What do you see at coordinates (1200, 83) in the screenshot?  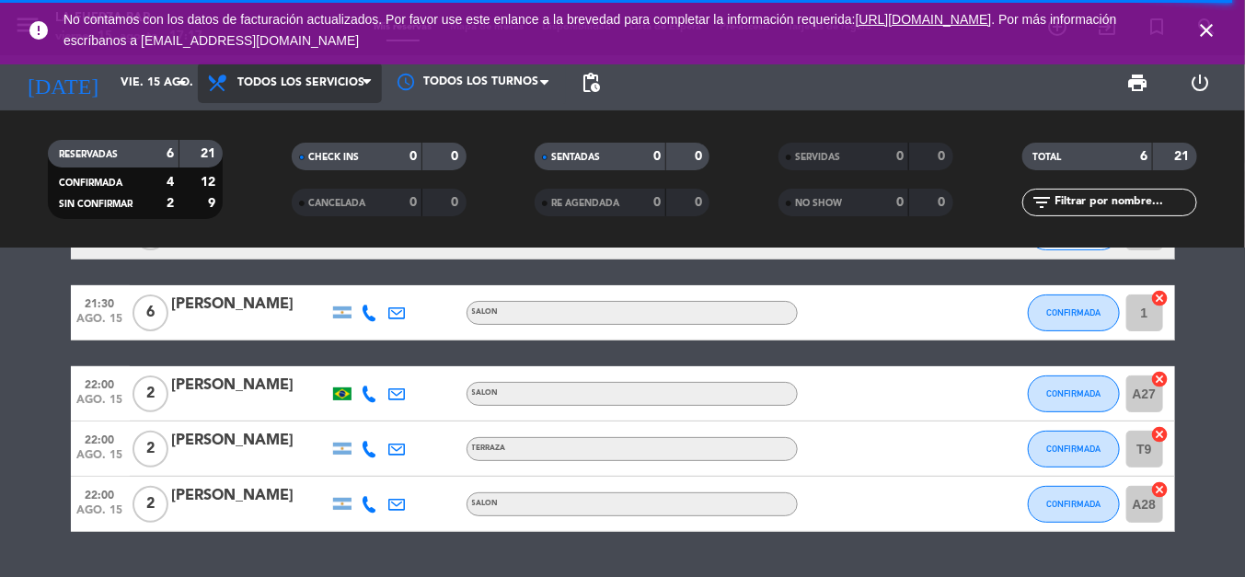 I see `i: power_settings_new` at bounding box center [1200, 83].